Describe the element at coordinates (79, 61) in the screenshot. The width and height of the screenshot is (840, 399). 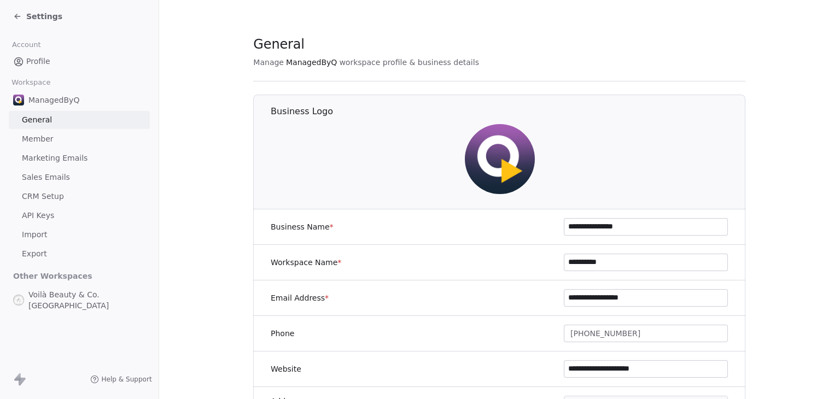
I see `a: Profile` at that location.